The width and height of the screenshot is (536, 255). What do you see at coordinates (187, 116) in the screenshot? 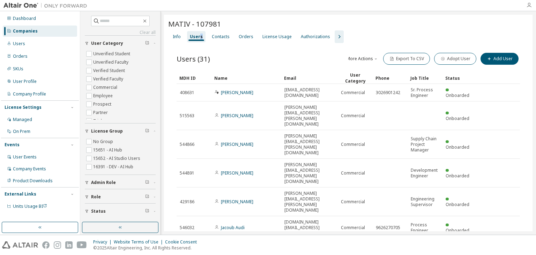
I see `span: 515563` at bounding box center [187, 116].